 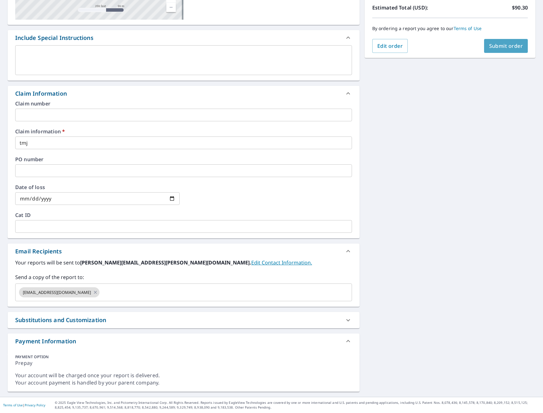 I want to click on label: Your reports will be sent to, so click(x=183, y=263).